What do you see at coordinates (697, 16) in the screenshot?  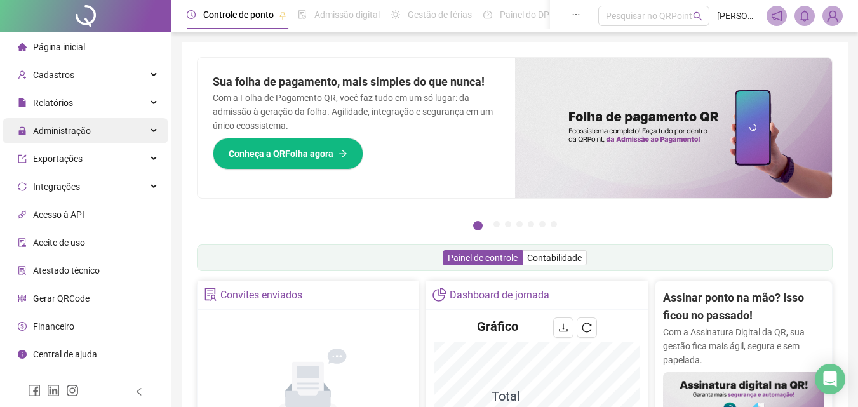 I see `span: search` at bounding box center [697, 16].